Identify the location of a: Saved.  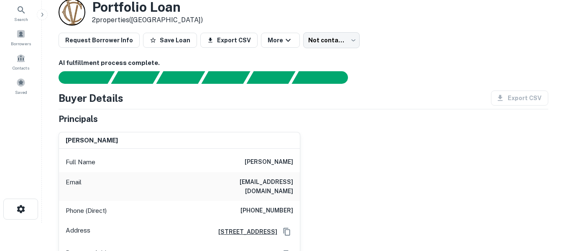
(21, 86).